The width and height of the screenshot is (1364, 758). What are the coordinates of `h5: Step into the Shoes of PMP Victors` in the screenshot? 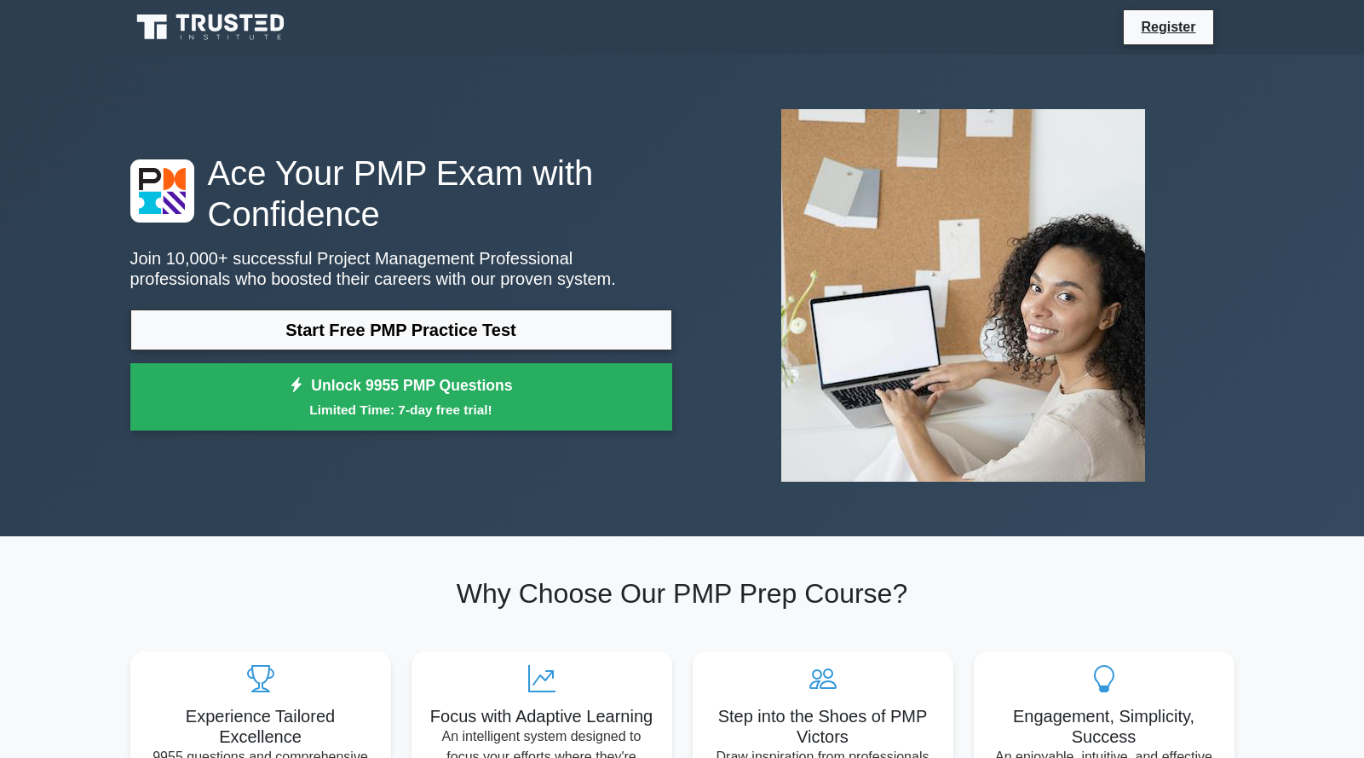 It's located at (823, 726).